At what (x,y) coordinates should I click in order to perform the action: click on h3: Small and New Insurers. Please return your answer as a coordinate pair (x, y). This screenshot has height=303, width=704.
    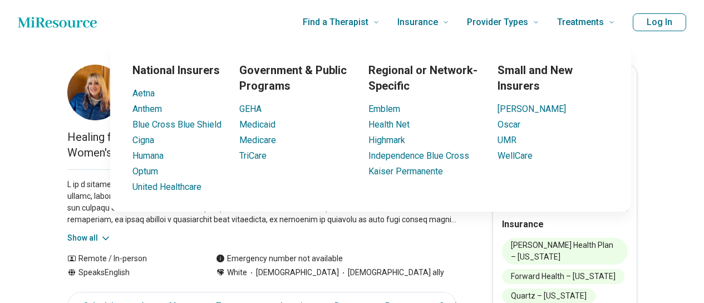
    Looking at the image, I should click on (553, 78).